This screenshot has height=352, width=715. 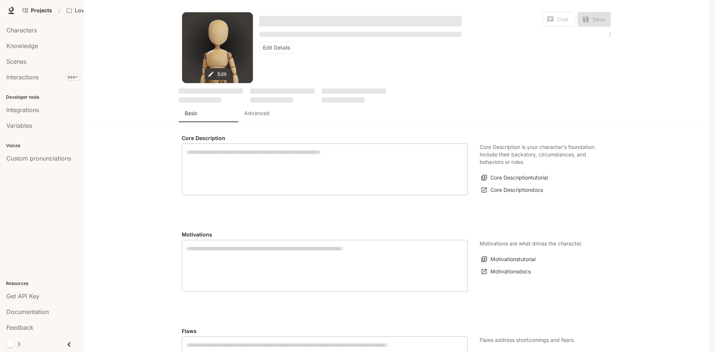 I want to click on p: Motivations are what drives the character., so click(x=531, y=244).